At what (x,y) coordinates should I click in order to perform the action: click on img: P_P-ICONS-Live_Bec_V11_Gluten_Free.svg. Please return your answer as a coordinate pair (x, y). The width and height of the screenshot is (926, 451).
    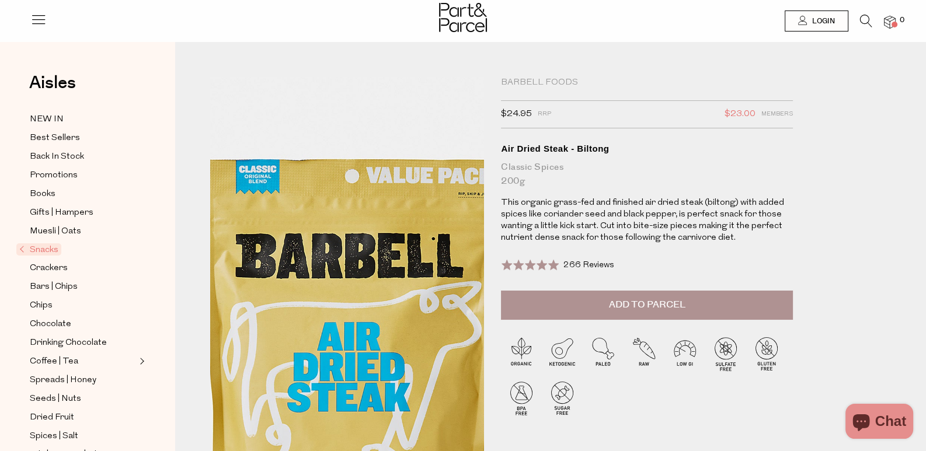
    Looking at the image, I should click on (766, 354).